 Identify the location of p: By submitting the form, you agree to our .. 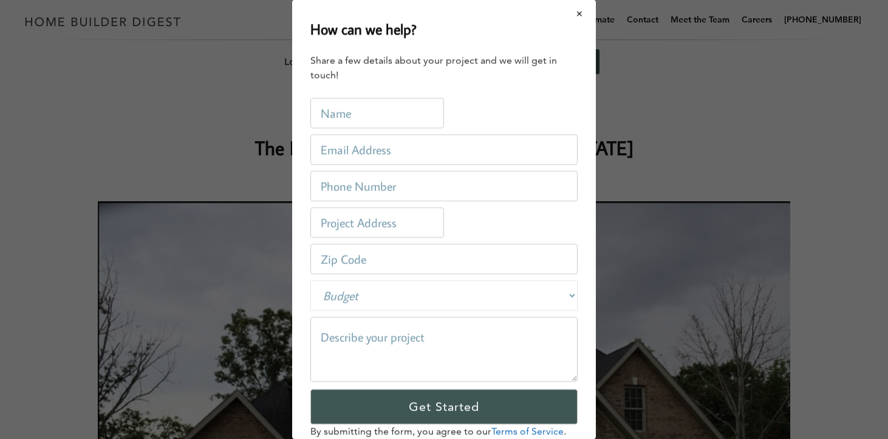
(444, 431).